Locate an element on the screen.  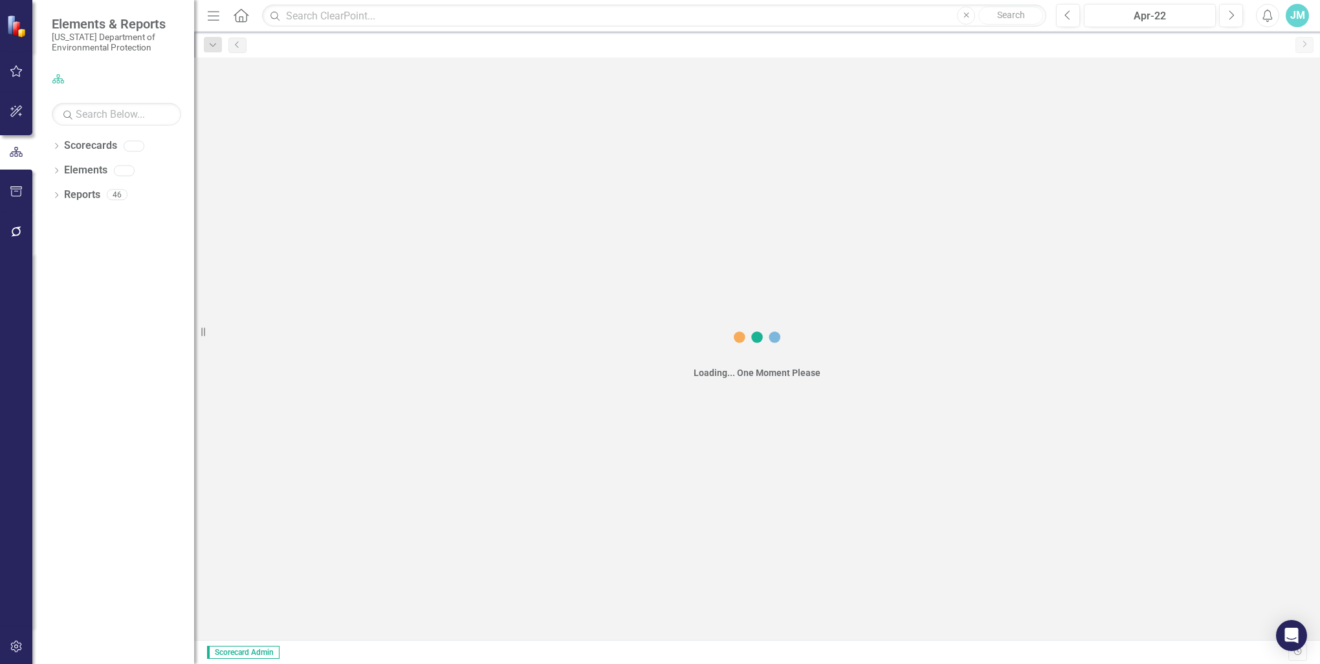
img: ClearPoint Strategy is located at coordinates (17, 25).